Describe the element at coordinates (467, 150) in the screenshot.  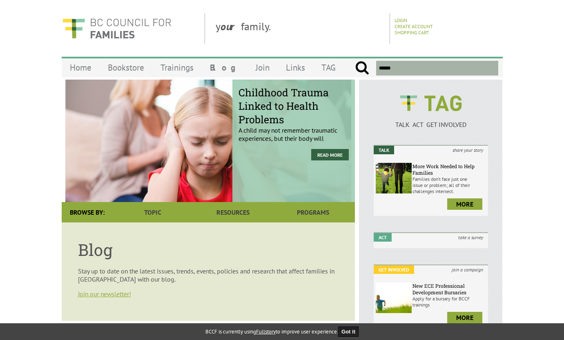
I see `i: share your story` at that location.